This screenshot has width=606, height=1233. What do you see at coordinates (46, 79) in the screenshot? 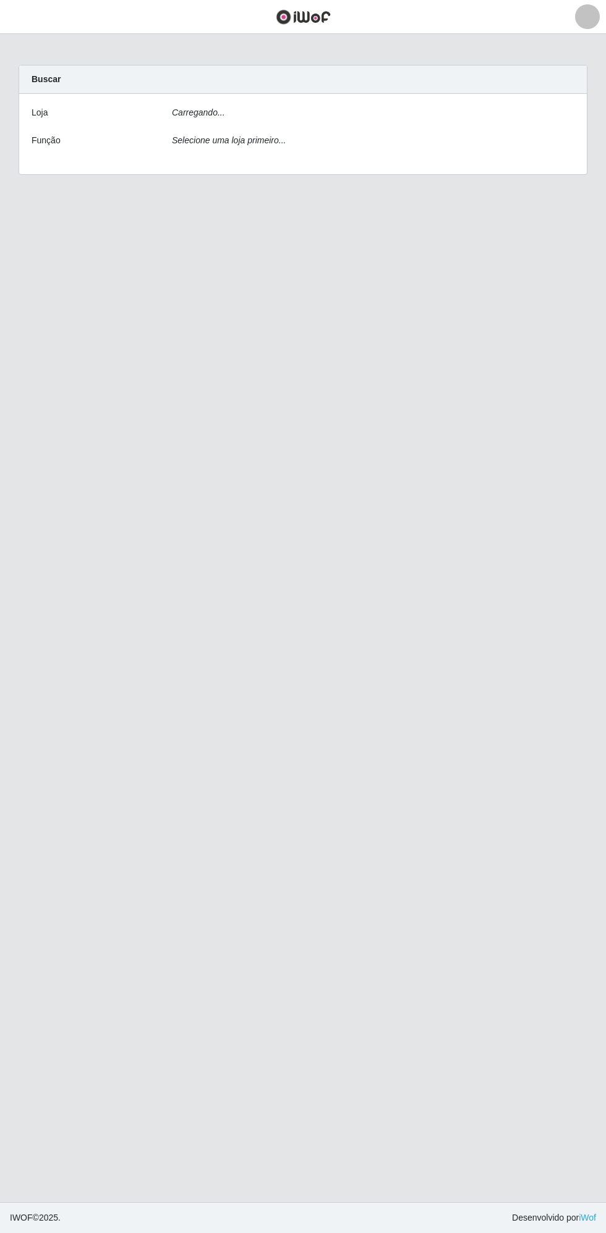
I see `strong: Buscar` at bounding box center [46, 79].